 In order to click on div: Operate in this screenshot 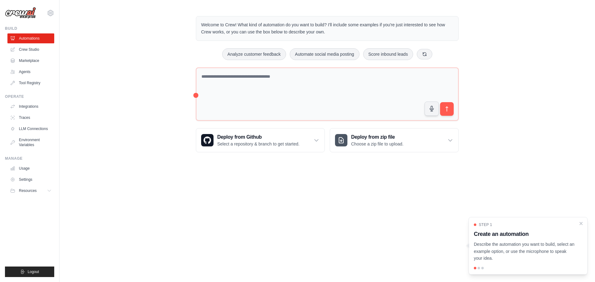, I will do `click(29, 97)`.